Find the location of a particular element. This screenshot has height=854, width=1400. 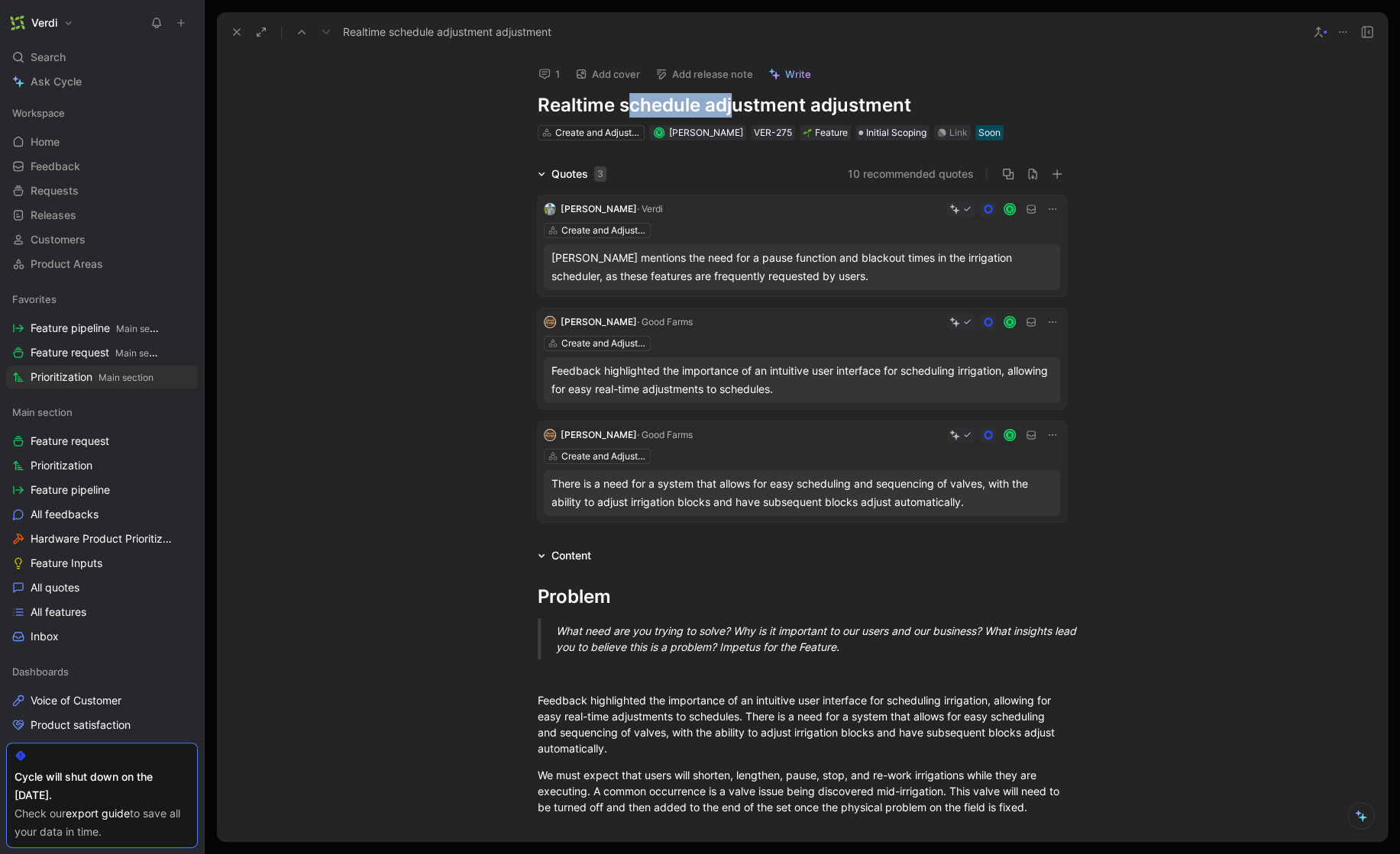

div: Feature is located at coordinates (825, 133).